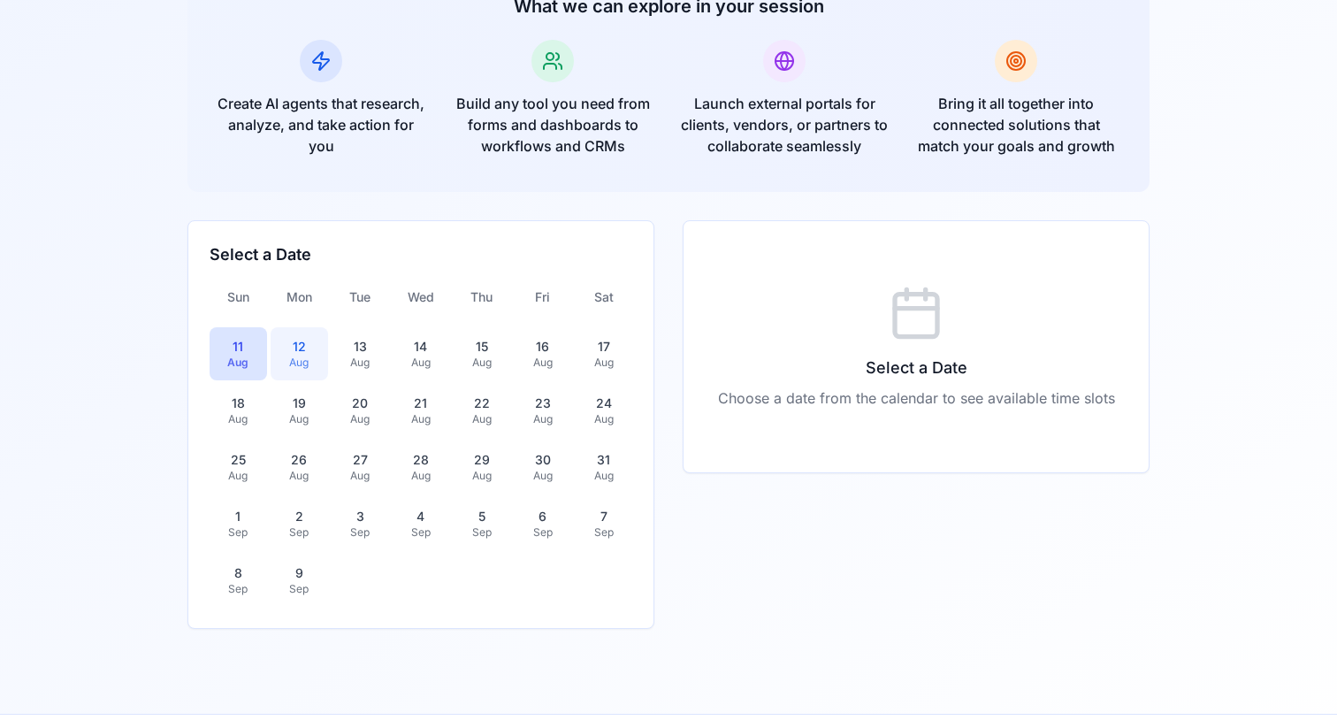 The height and width of the screenshot is (728, 1337). What do you see at coordinates (238, 517) in the screenshot?
I see `div: 1` at bounding box center [238, 517].